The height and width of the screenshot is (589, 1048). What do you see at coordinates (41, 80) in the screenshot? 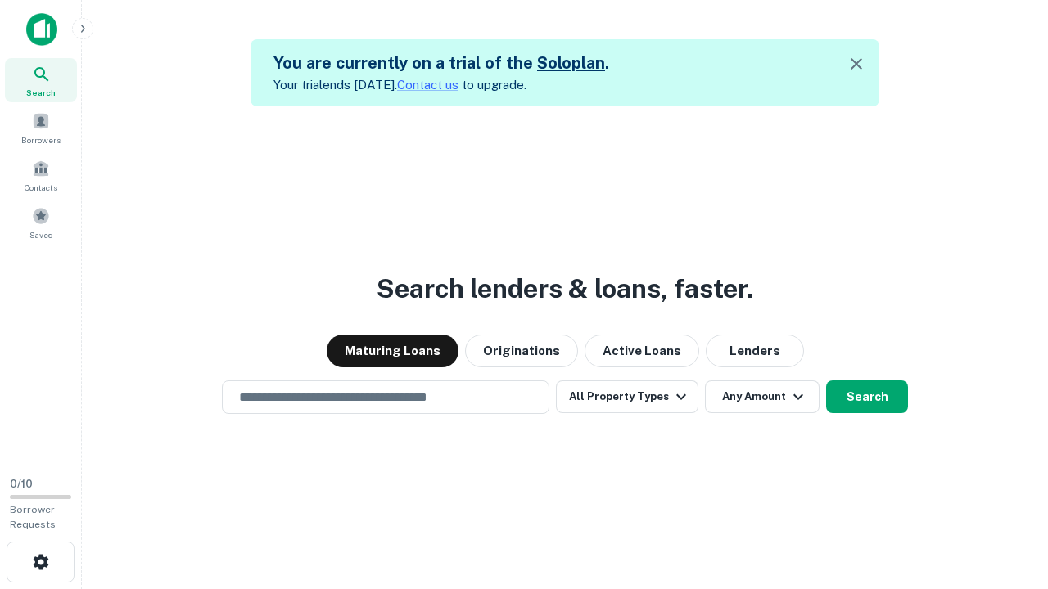
I see `a: Search` at bounding box center [41, 80].